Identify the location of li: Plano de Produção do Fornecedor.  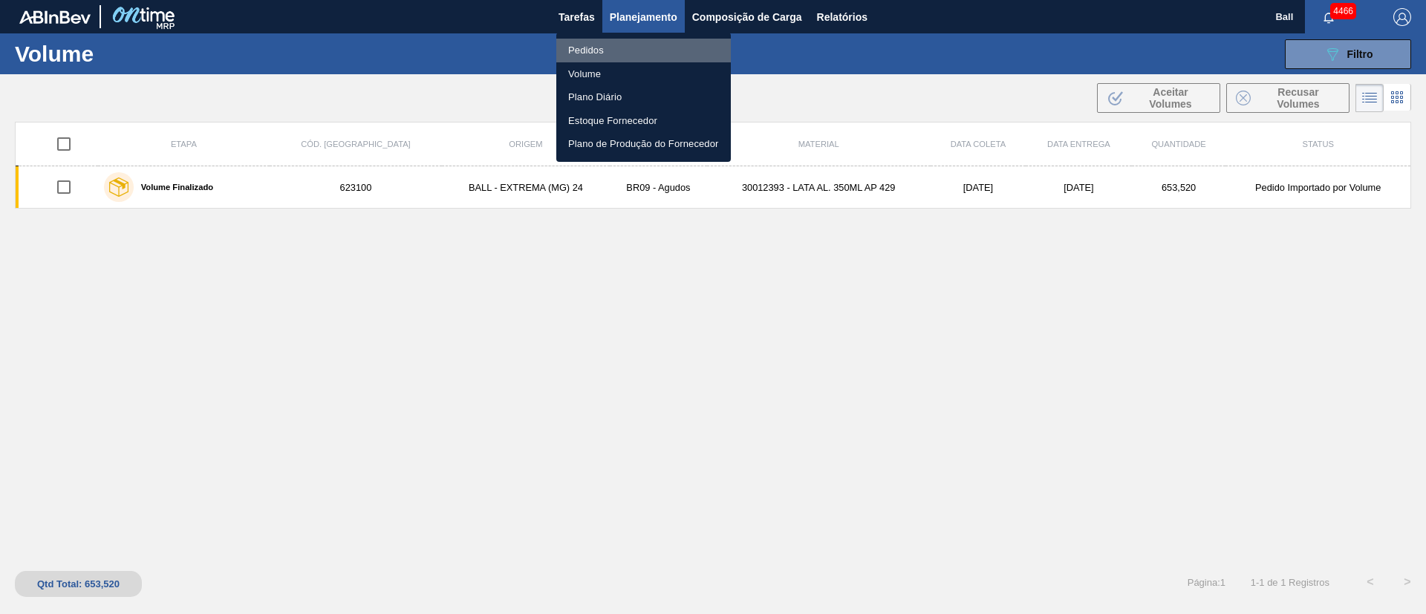
(643, 144).